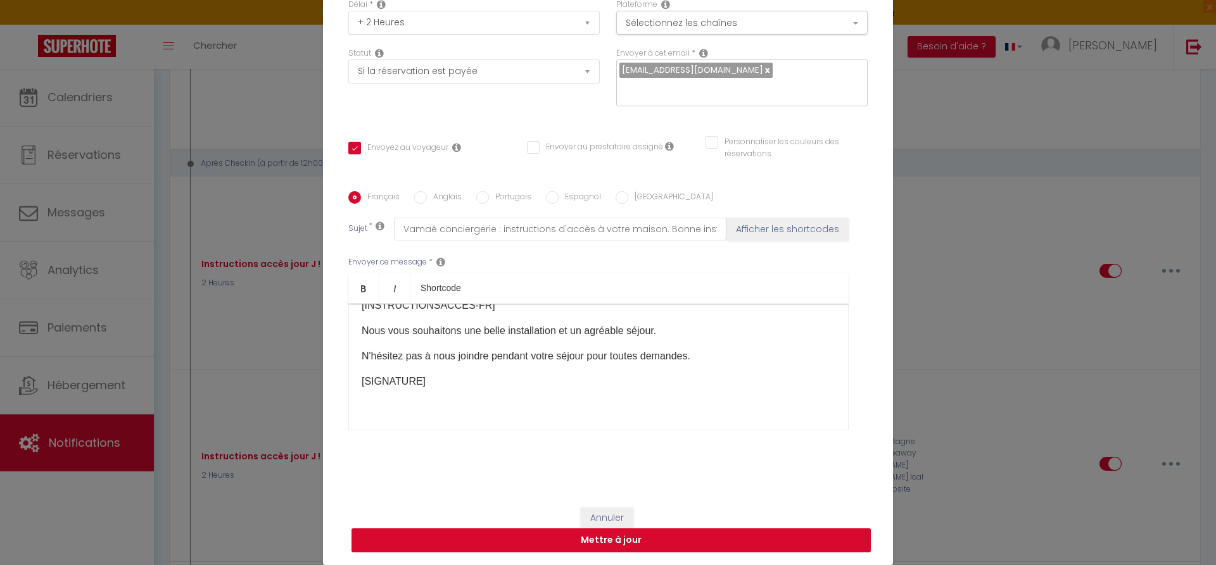 The image size is (1216, 565). What do you see at coordinates (611, 541) in the screenshot?
I see `button: Mettre à jour` at bounding box center [611, 541].